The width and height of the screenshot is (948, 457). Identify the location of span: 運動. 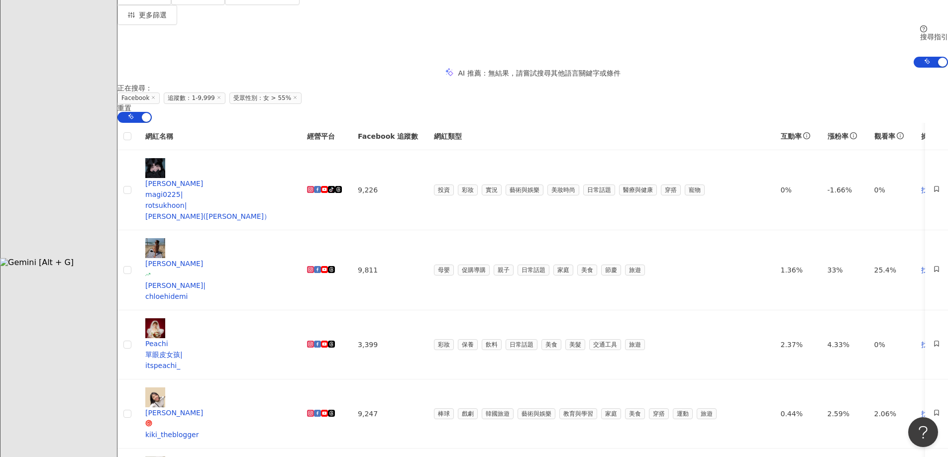
(683, 414).